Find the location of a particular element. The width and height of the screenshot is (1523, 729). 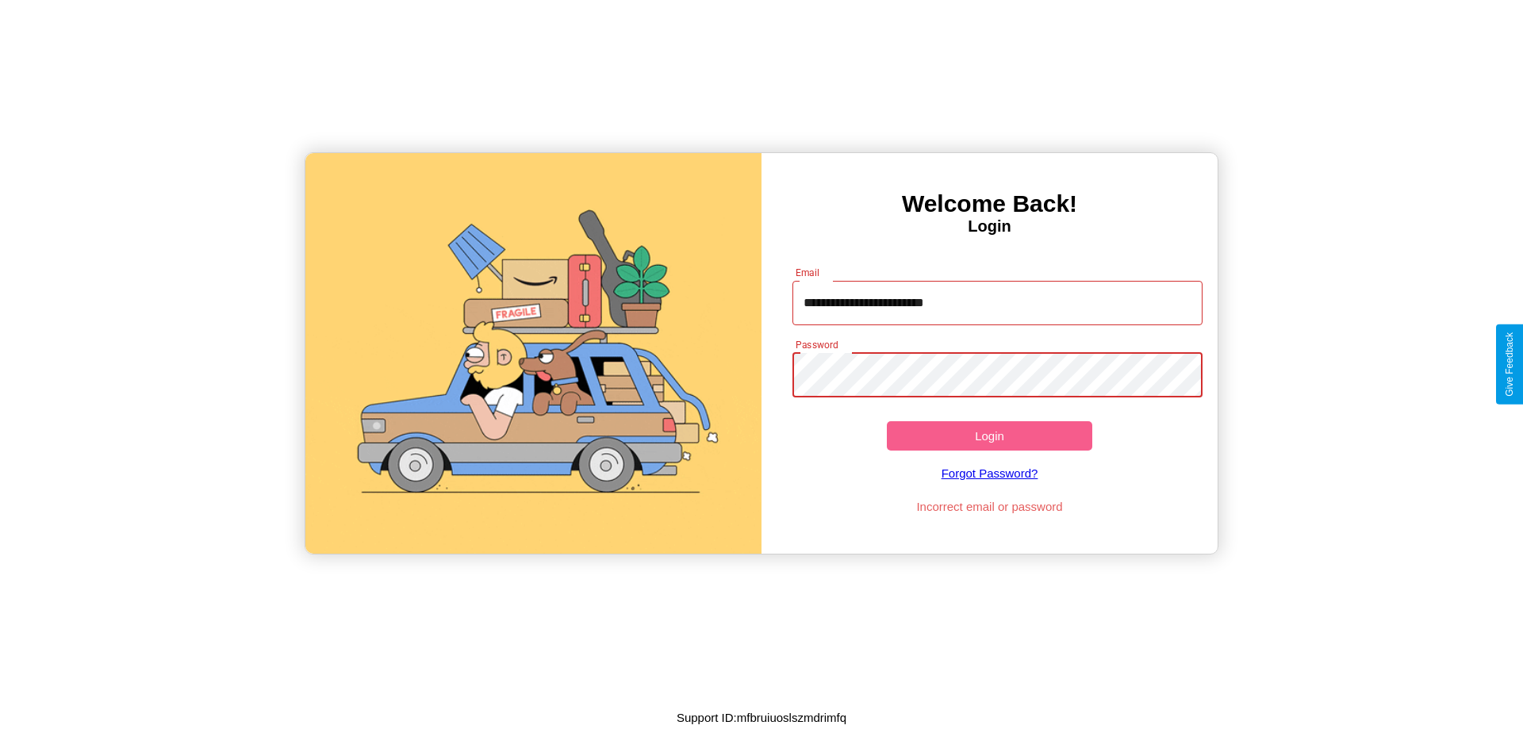

p: Incorrect email or password is located at coordinates (990, 506).